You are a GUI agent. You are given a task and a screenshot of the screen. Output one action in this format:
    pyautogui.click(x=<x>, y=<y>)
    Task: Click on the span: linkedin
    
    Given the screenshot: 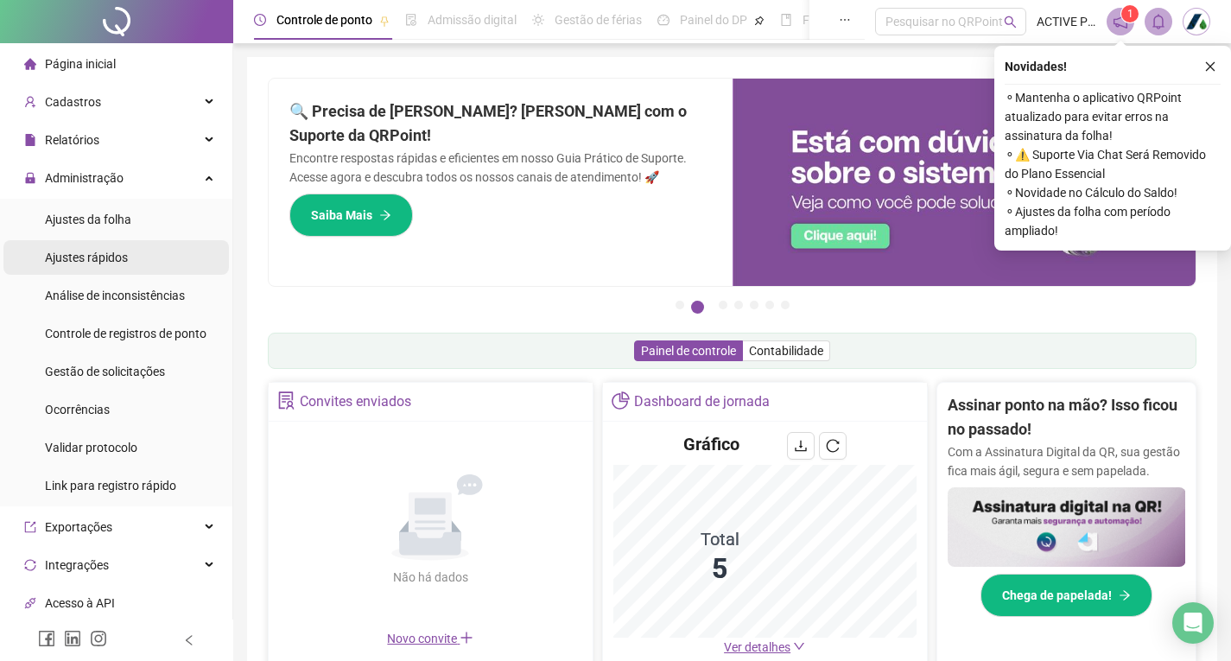 What is the action you would take?
    pyautogui.click(x=73, y=638)
    